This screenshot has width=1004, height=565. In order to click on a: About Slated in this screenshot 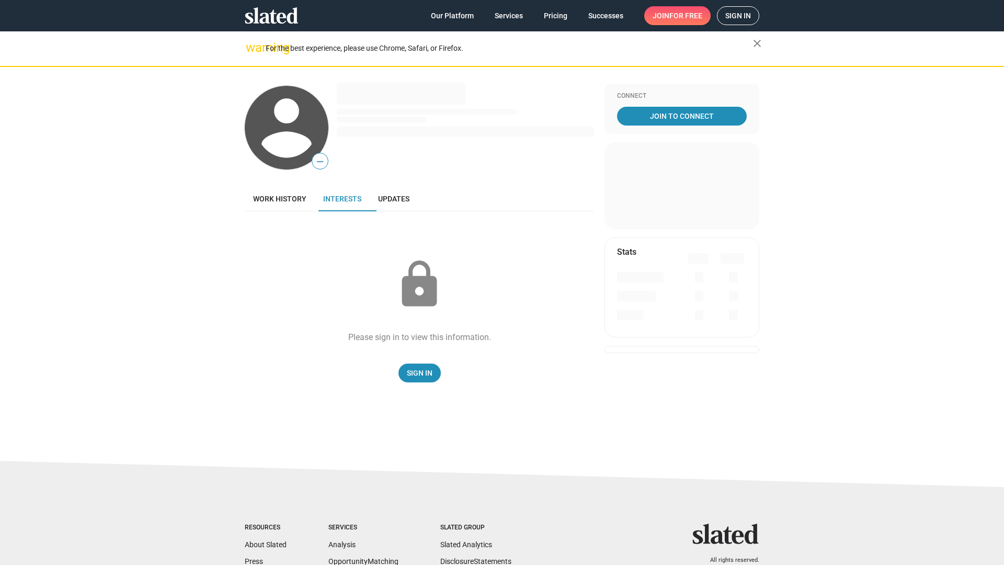, I will do `click(266, 544)`.